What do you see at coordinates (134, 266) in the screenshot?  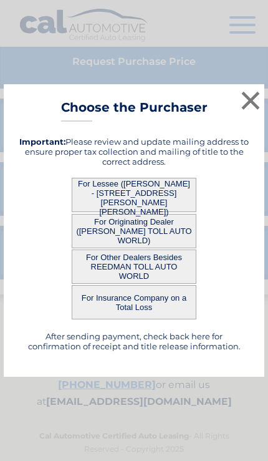 I see `button: For Other Dealers Besides REEDMAN TOLL AUTO WORLD` at bounding box center [134, 266].